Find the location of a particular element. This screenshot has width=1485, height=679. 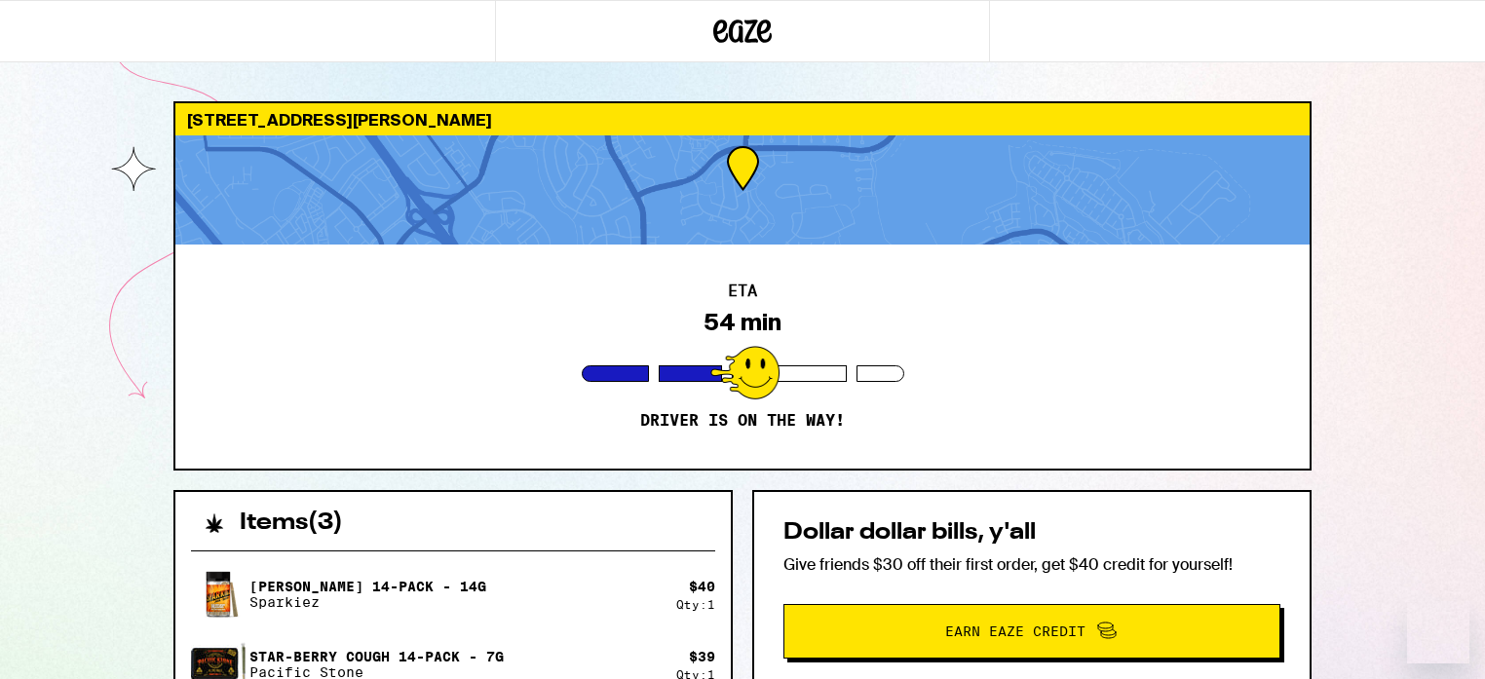

button: Earn Eaze Credit is located at coordinates (1032, 632).